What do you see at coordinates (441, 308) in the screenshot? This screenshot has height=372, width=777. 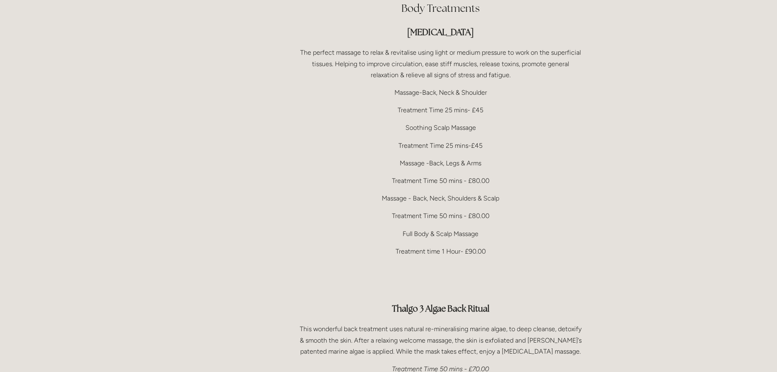 I see `strong: Thalgo 3 Algae Back Ritual` at bounding box center [441, 308].